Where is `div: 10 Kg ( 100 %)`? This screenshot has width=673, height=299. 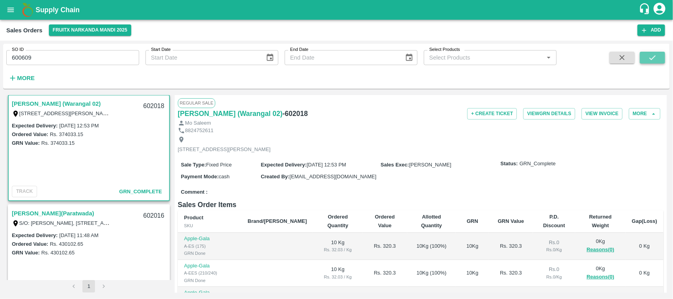 div: 10 Kg ( 100 %) is located at coordinates (431, 273).